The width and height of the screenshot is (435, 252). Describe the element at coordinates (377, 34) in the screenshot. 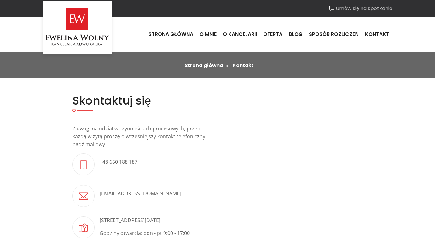

I see `a: Kontakt` at that location.